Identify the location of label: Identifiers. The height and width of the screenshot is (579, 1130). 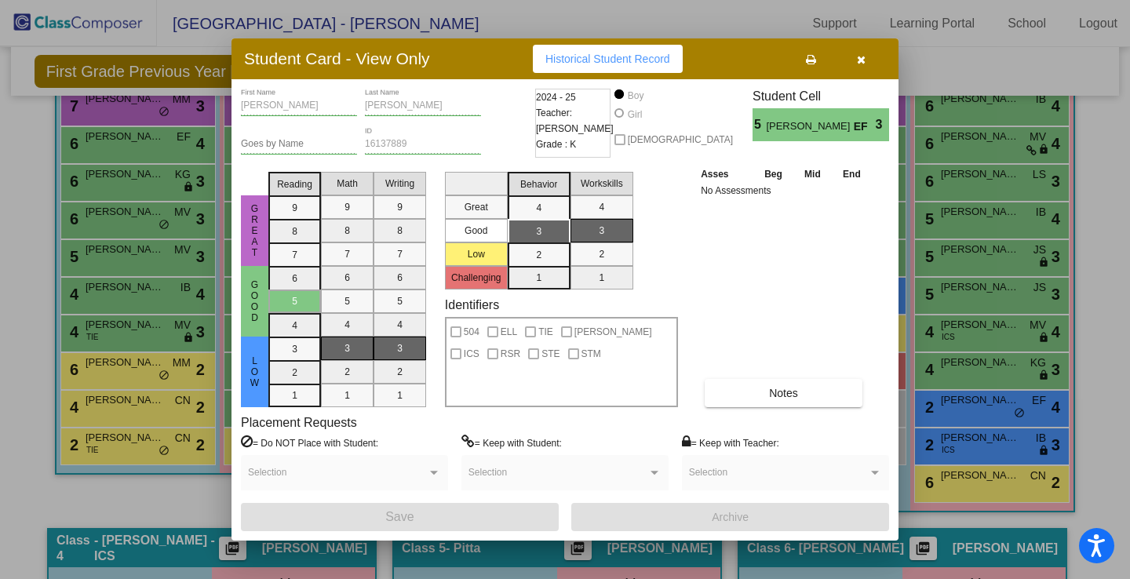
(472, 305).